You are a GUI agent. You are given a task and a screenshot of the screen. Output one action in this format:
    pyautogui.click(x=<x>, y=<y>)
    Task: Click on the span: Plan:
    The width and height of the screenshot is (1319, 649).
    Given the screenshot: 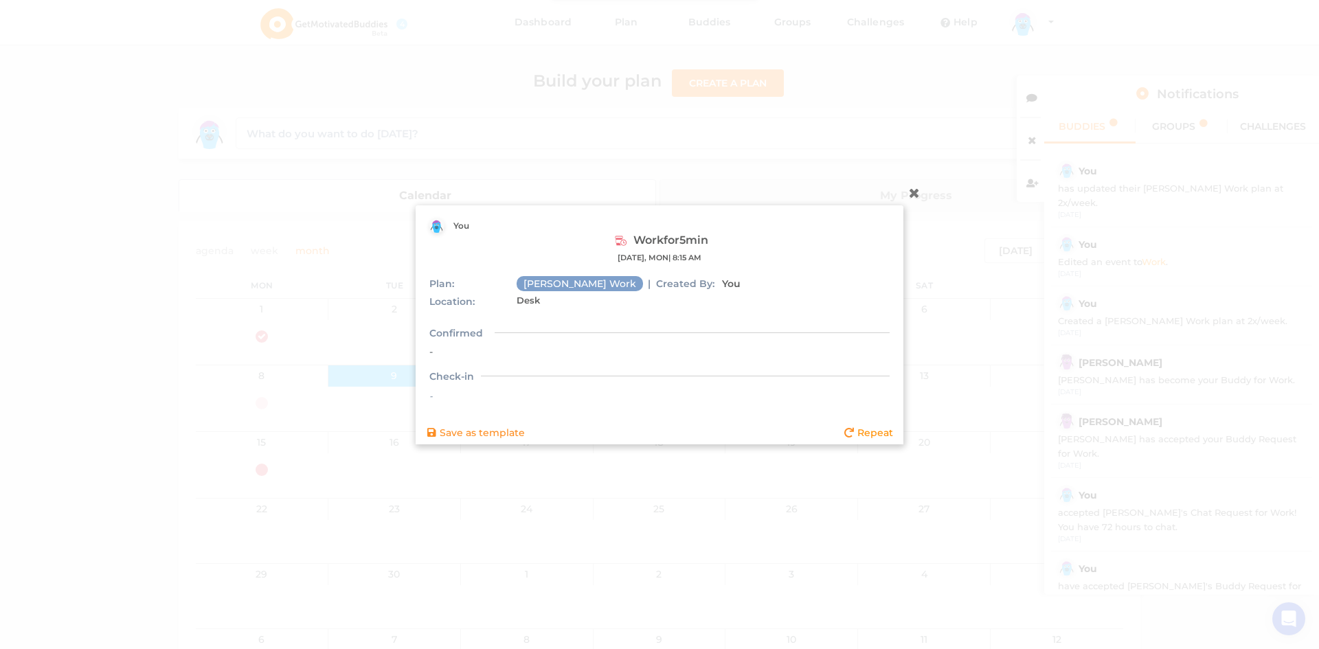 What is the action you would take?
    pyautogui.click(x=470, y=284)
    